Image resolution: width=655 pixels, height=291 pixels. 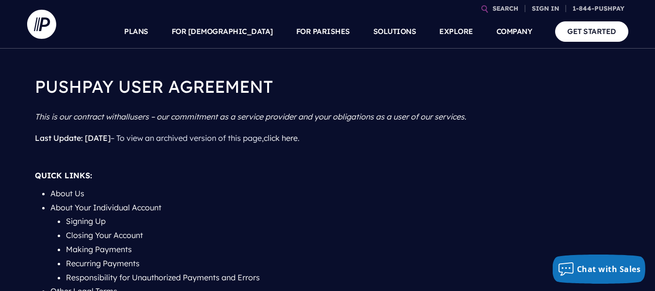 I want to click on i: users – our commitment as a service provider and your obligations as a user of our services., so click(x=298, y=116).